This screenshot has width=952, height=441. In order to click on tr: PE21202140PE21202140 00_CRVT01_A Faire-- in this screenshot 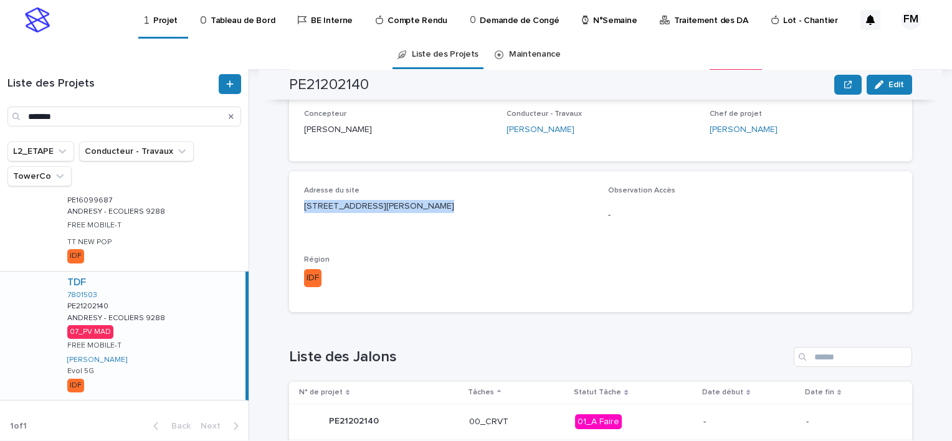, I will do `click(601, 422)`.